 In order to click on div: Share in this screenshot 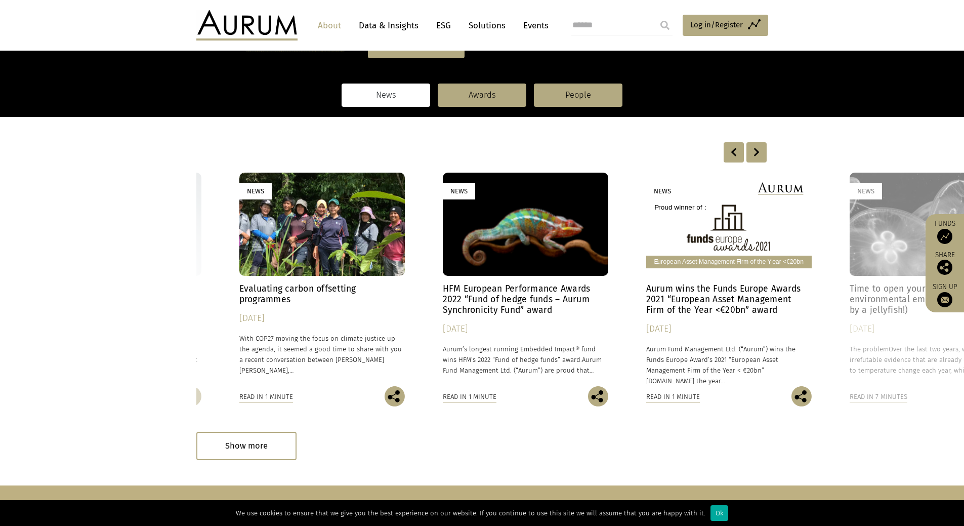, I will do `click(944, 263)`.